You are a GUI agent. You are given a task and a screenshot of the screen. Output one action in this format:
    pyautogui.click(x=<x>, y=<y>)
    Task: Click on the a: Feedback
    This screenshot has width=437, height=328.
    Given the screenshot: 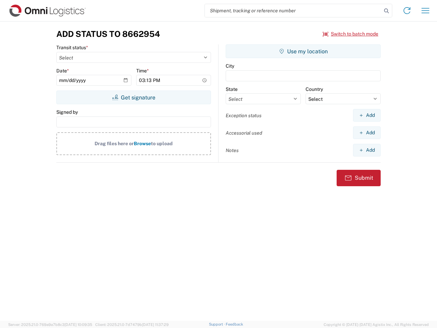 What is the action you would take?
    pyautogui.click(x=234, y=324)
    